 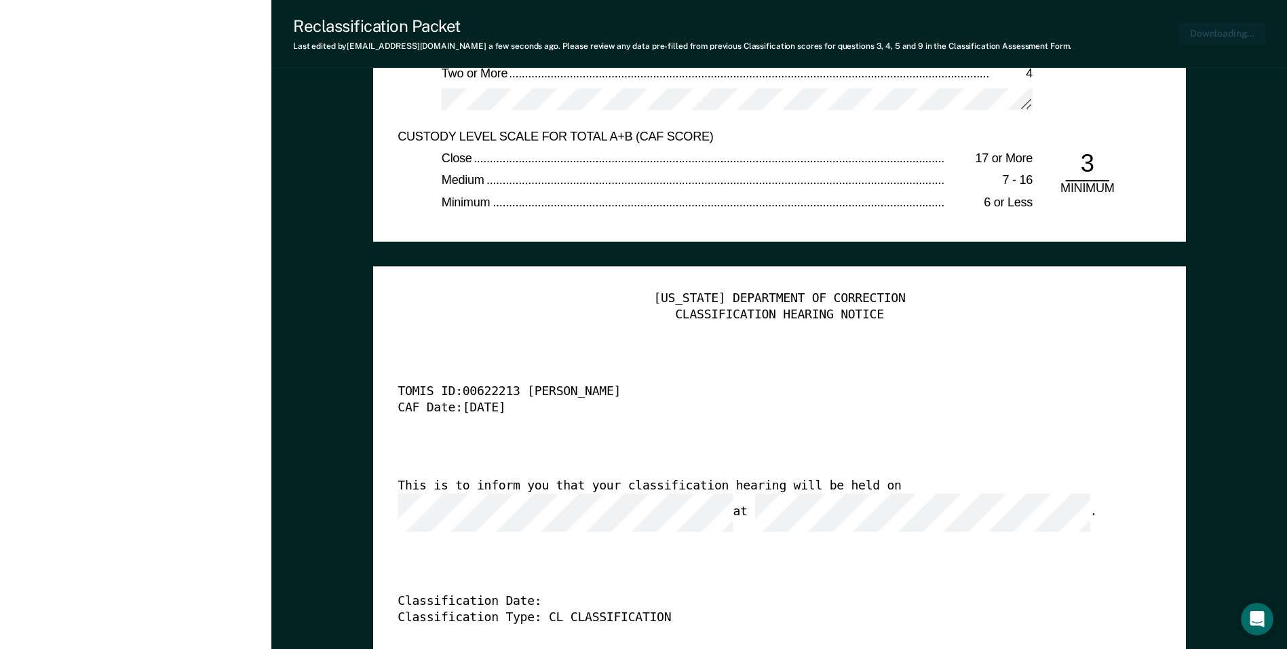 I want to click on div: This is to inform you that your classification hearing will be held on at ., so click(x=760, y=504).